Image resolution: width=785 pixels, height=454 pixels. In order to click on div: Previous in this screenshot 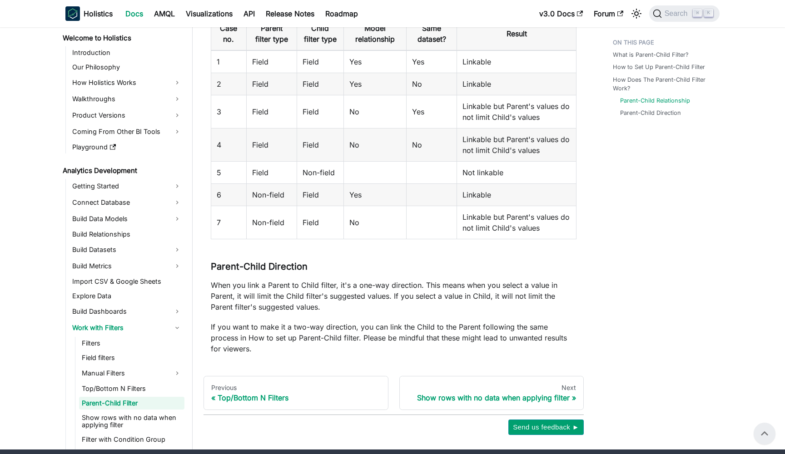, I will do `click(296, 388)`.